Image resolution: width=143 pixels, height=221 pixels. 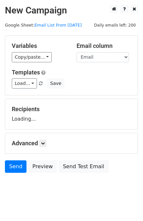 I want to click on div: Loading..., so click(x=72, y=114).